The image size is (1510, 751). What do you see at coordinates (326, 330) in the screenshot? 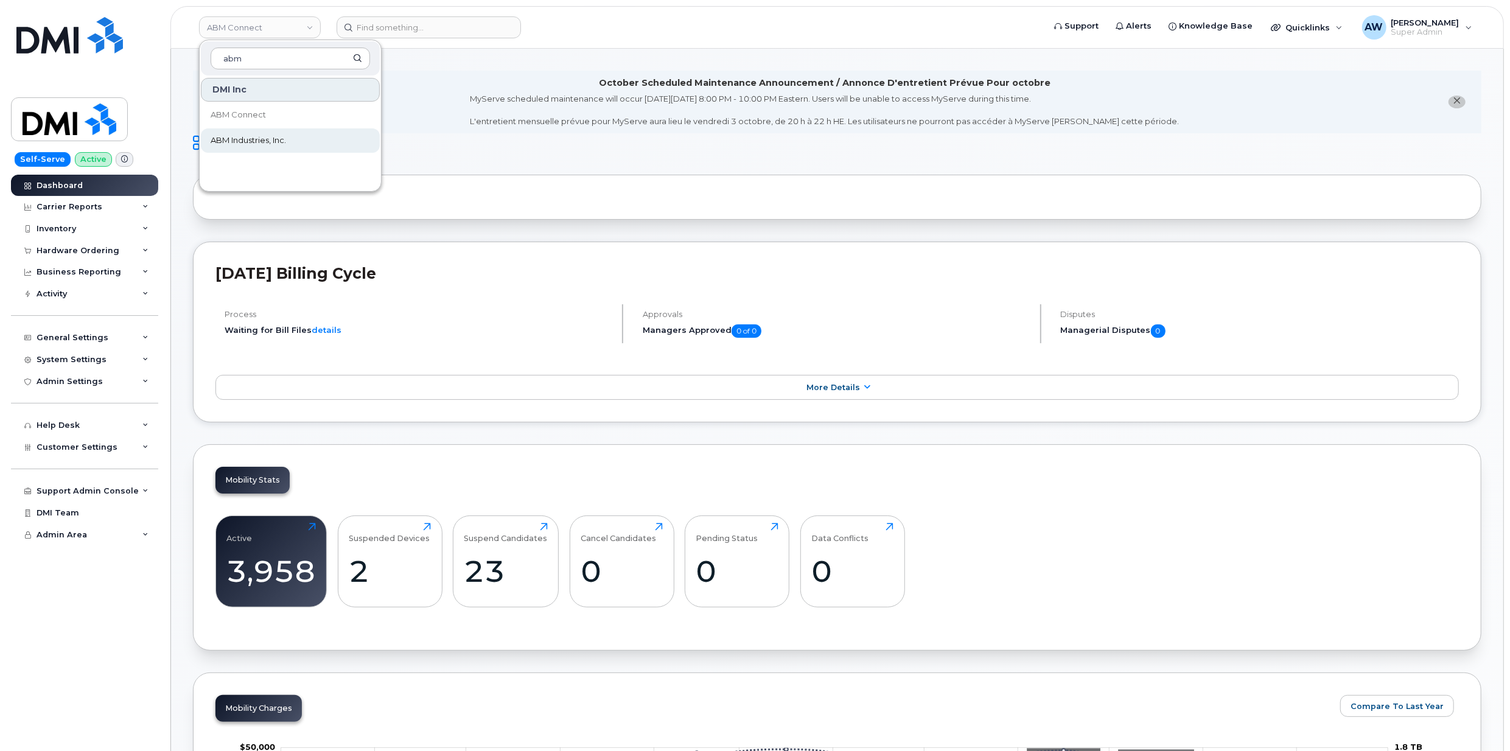
I see `a: details` at bounding box center [326, 330].